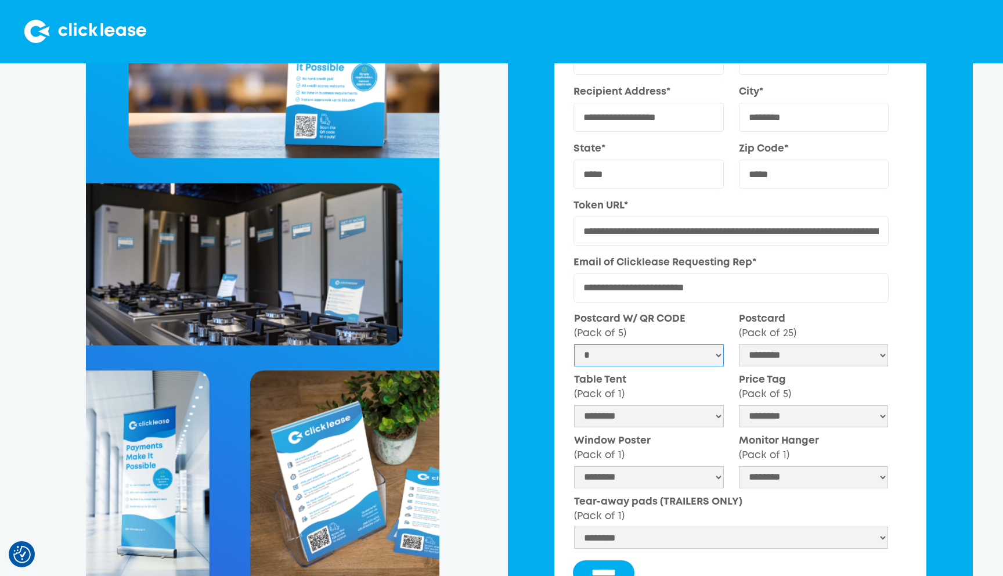 The width and height of the screenshot is (1003, 576). I want to click on label: City*, so click(814, 92).